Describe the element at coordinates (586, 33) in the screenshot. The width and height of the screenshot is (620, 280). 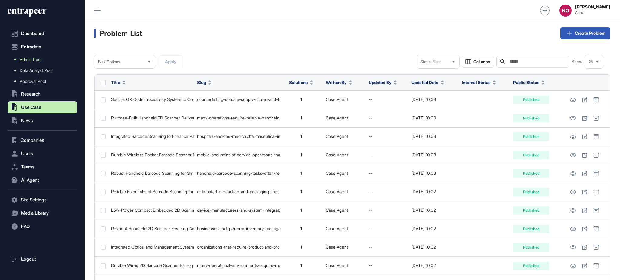
I see `a: Create Problem` at that location.